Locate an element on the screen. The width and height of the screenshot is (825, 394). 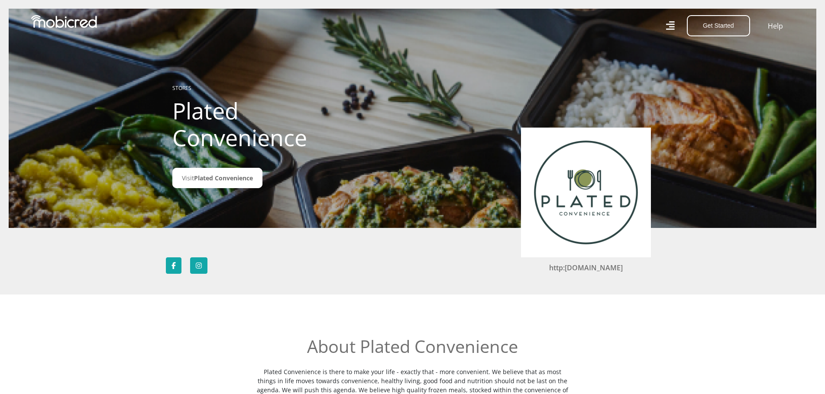
a: Follow Plated Convenience on Facebook is located at coordinates (174, 266).